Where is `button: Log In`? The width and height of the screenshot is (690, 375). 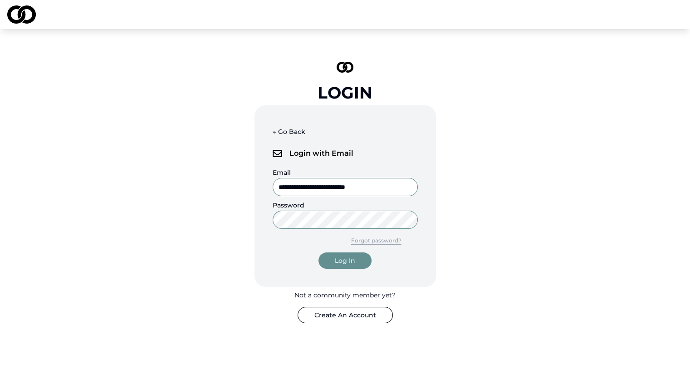
button: Log In is located at coordinates (345, 260).